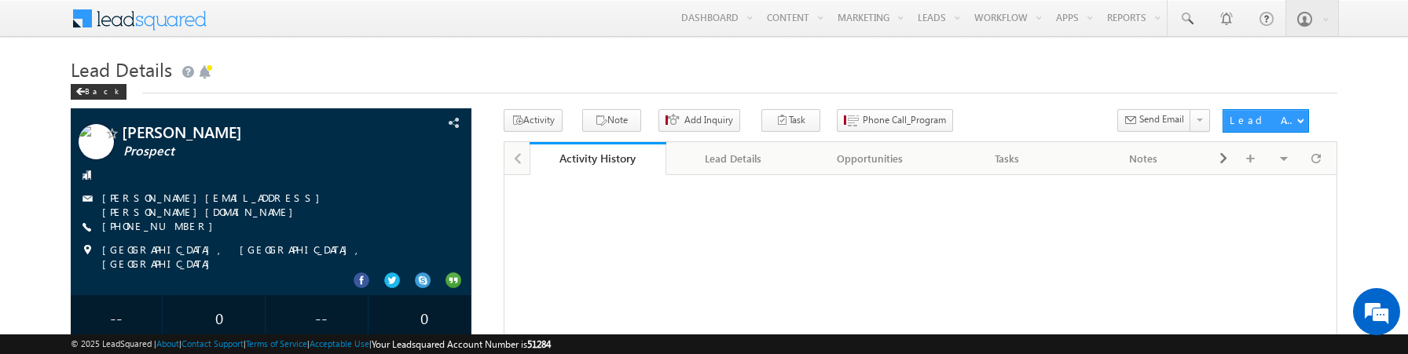 This screenshot has width=1408, height=354. Describe the element at coordinates (461, 344) in the screenshot. I see `span: Your Leadsquared Account Number is` at that location.